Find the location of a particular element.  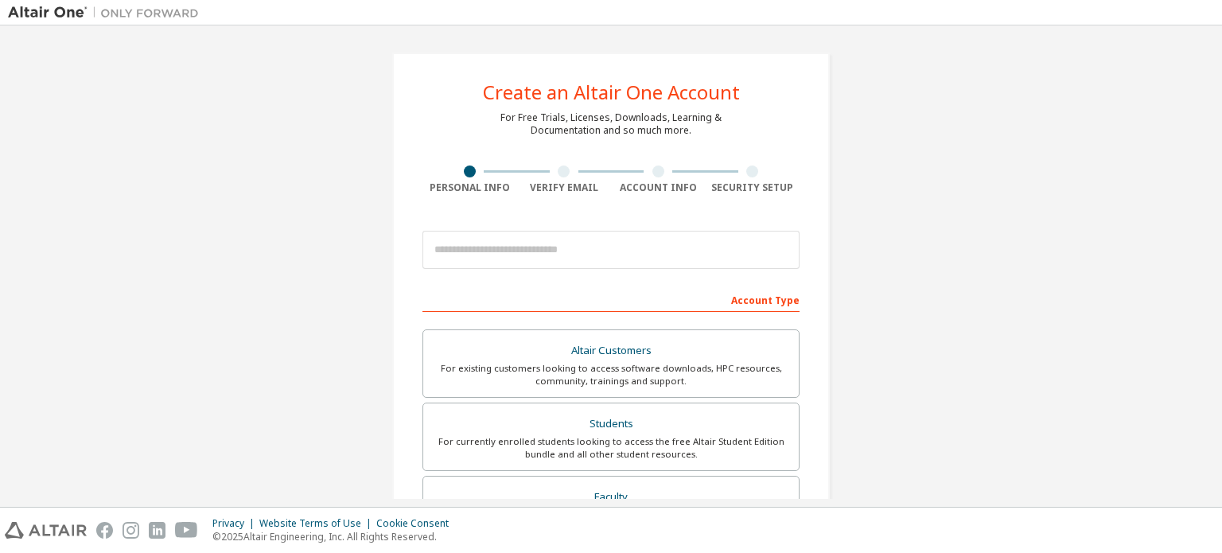

div: Altair Customers is located at coordinates (611, 351).